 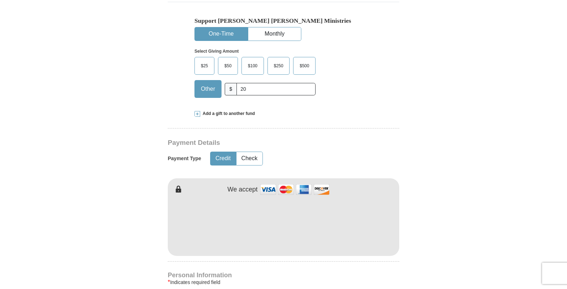 I want to click on span: Other, so click(x=208, y=89).